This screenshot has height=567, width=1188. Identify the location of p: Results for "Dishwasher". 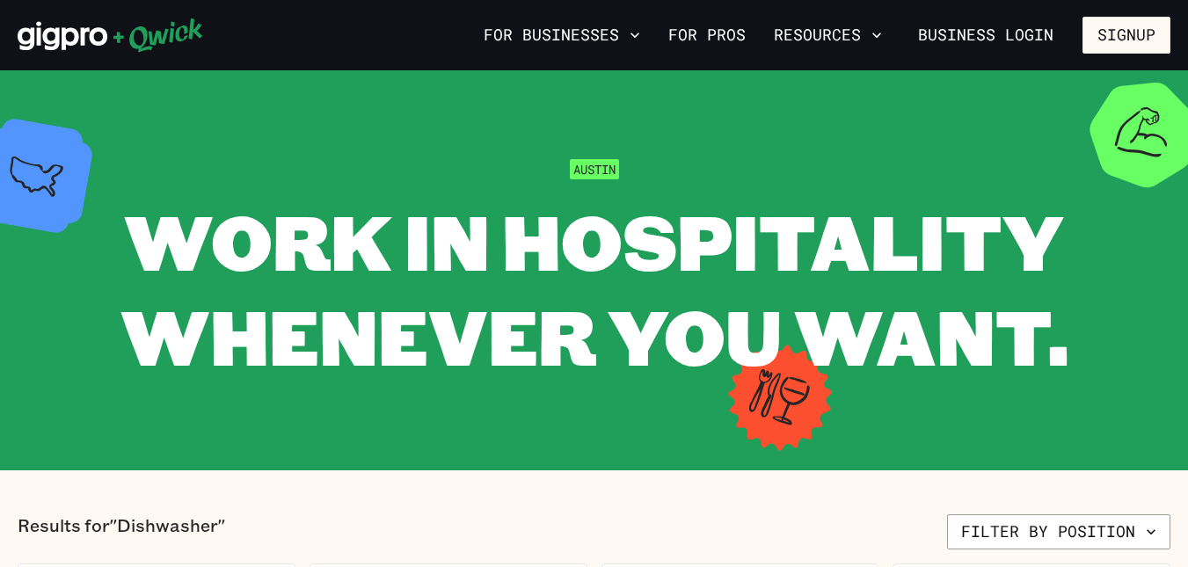
(121, 532).